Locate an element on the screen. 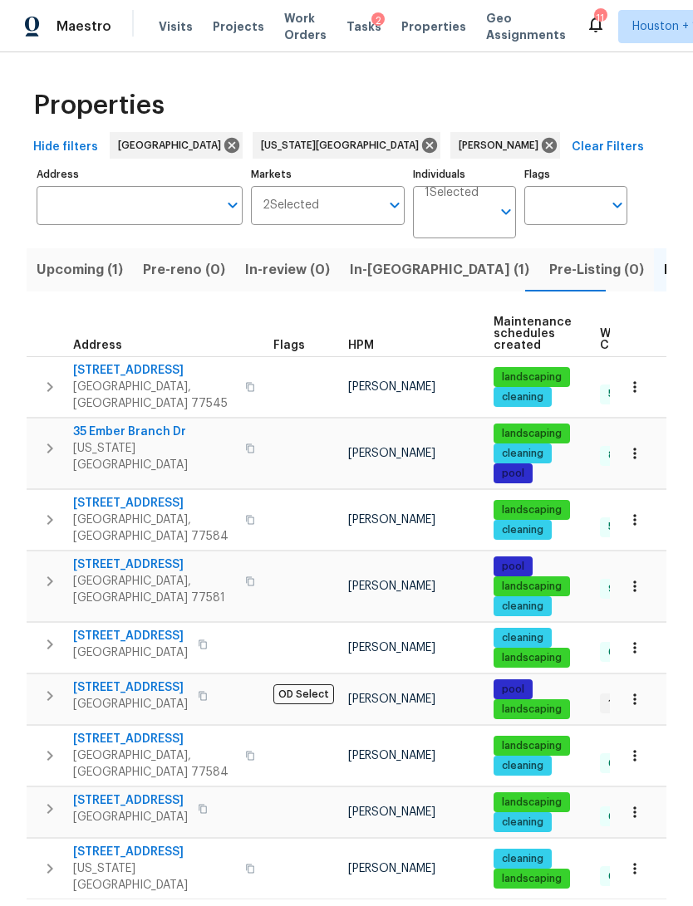 This screenshot has height=906, width=693. label: Address is located at coordinates (140, 174).